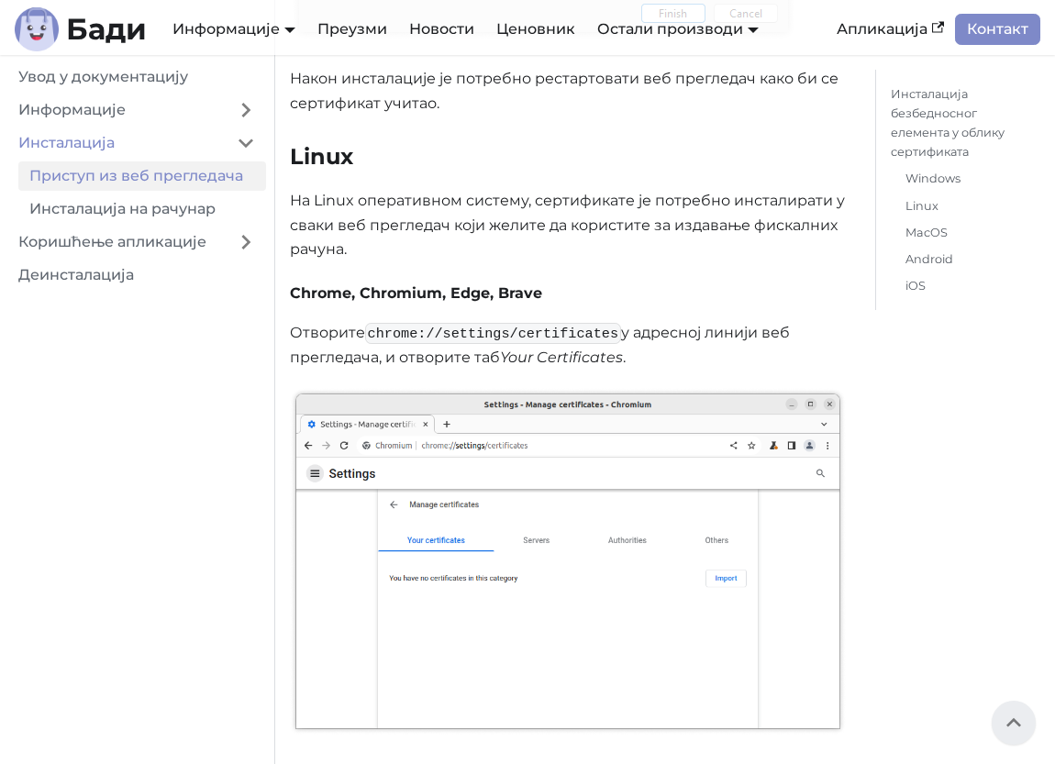 This screenshot has width=1055, height=764. I want to click on a: Остали производи, so click(678, 28).